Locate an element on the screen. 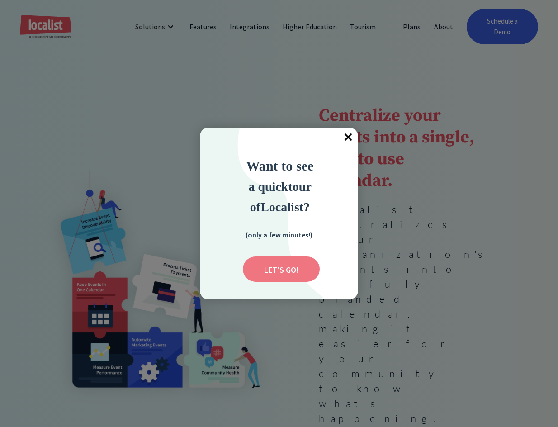  strong: to is located at coordinates (293, 186).